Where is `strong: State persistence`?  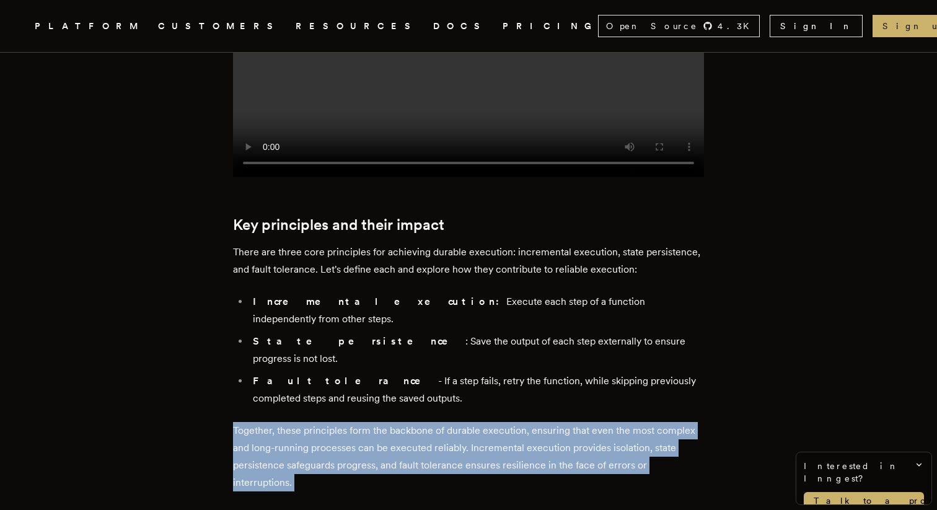 strong: State persistence is located at coordinates (359, 341).